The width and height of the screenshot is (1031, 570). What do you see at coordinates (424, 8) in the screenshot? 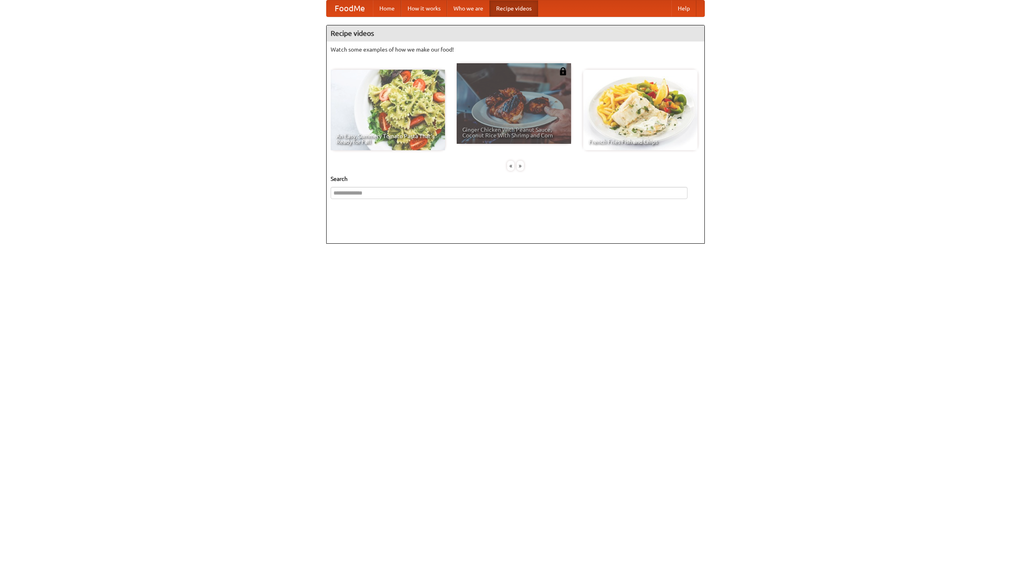
I see `a: How it works` at bounding box center [424, 8].